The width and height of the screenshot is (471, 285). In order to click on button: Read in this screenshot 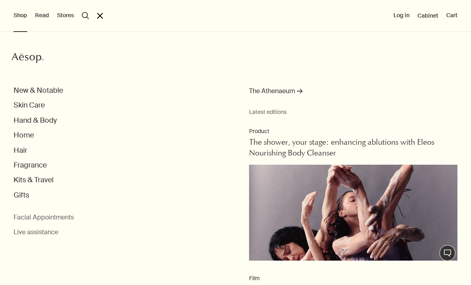, I will do `click(42, 16)`.